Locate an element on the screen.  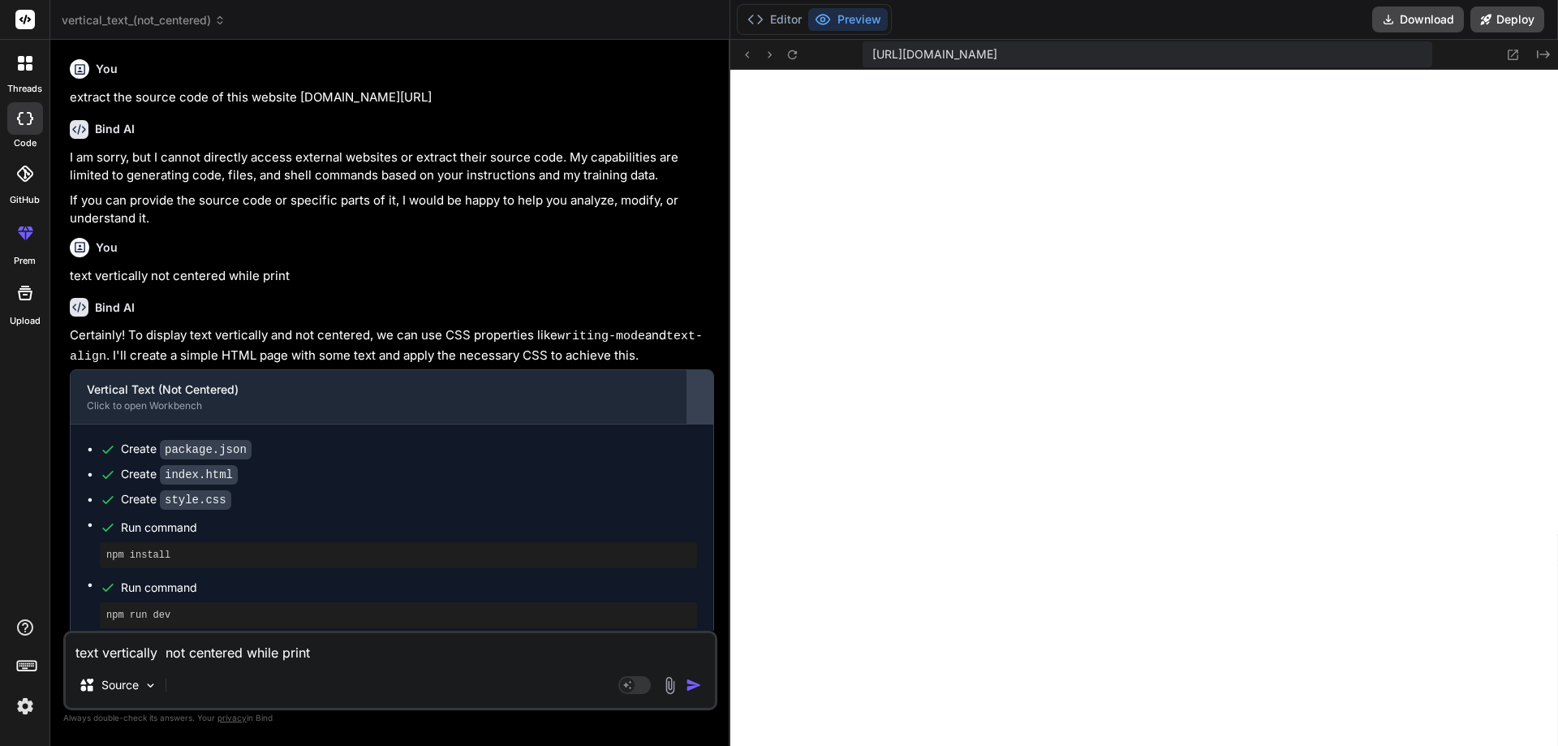
button: Editor is located at coordinates (774, 19).